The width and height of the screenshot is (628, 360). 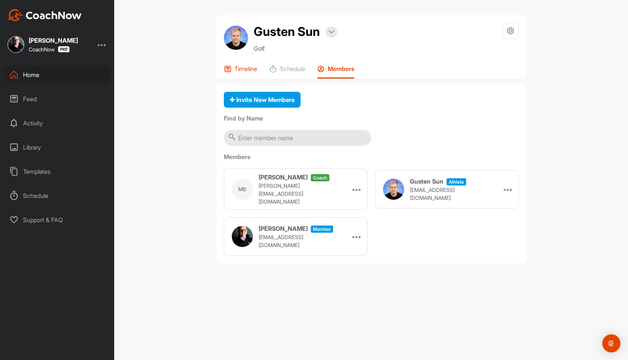 I want to click on label: Members, so click(x=371, y=157).